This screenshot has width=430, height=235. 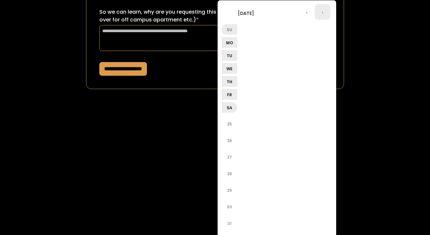 What do you see at coordinates (229, 124) in the screenshot?
I see `li: 25` at bounding box center [229, 124].